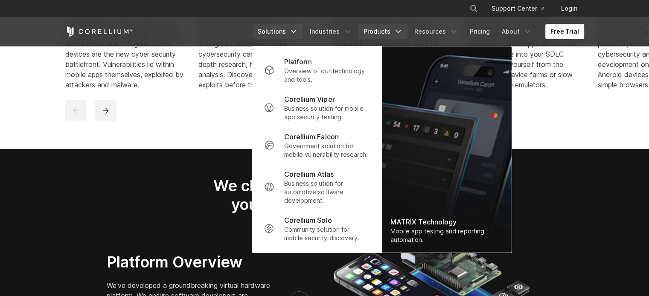 Image resolution: width=649 pixels, height=296 pixels. Describe the element at coordinates (436, 32) in the screenshot. I see `a: Resources` at that location.